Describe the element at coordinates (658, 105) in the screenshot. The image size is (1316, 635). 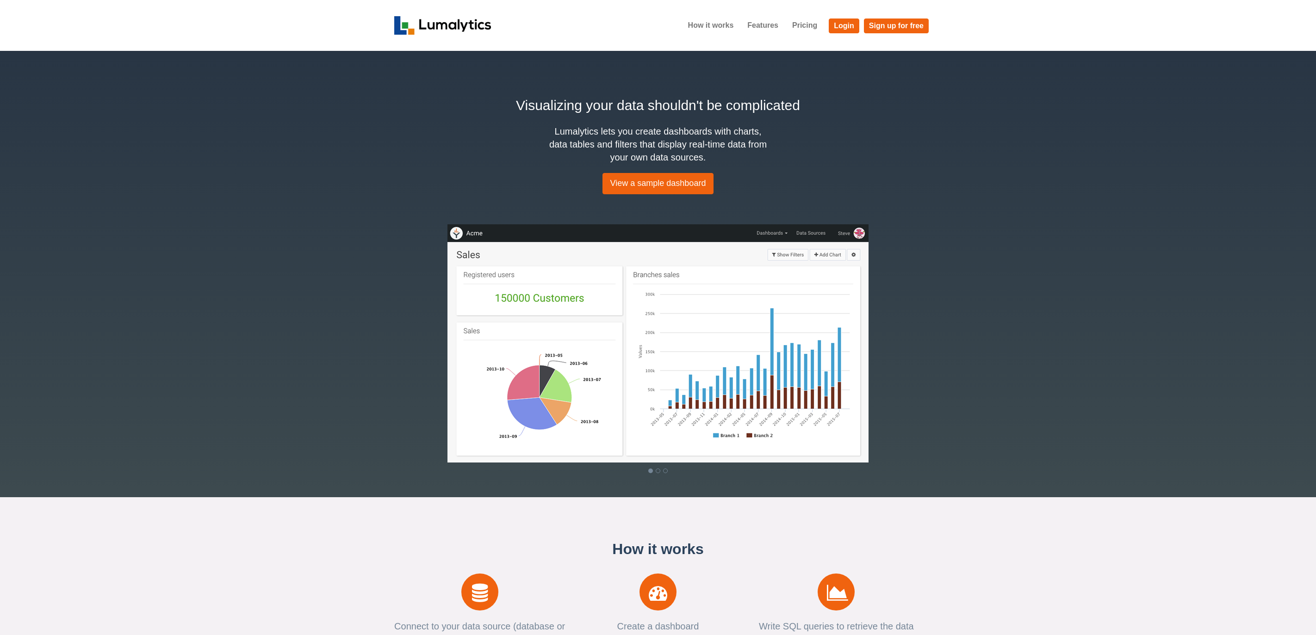
I see `h2: Visualizing your data shouldn't be complicated` at that location.